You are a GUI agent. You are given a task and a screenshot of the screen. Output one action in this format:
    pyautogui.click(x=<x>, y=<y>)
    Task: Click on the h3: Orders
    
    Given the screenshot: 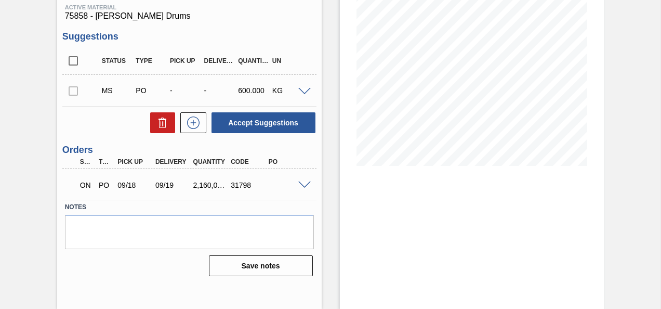 What is the action you would take?
    pyautogui.click(x=189, y=150)
    